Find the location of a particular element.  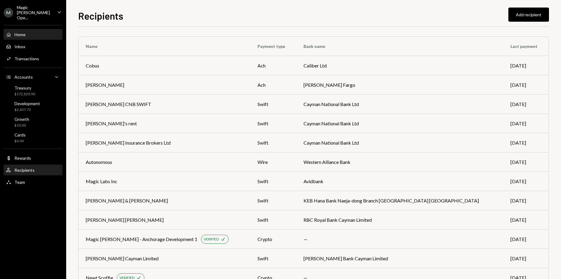

th: Last payment is located at coordinates (526, 46).